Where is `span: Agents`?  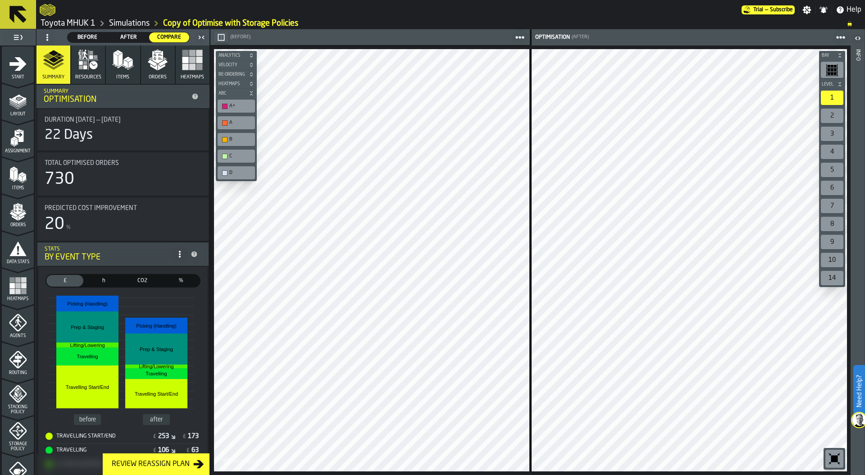 span: Agents is located at coordinates (18, 336).